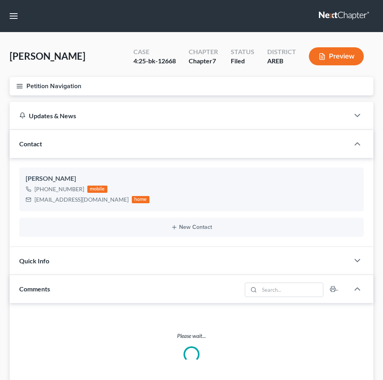  What do you see at coordinates (180, 115) in the screenshot?
I see `div: Updates & News` at bounding box center [180, 115].